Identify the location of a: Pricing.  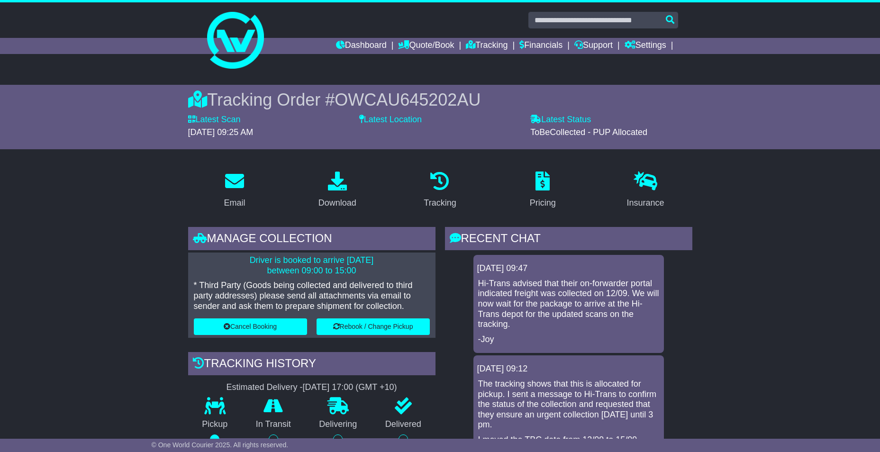
(542, 190).